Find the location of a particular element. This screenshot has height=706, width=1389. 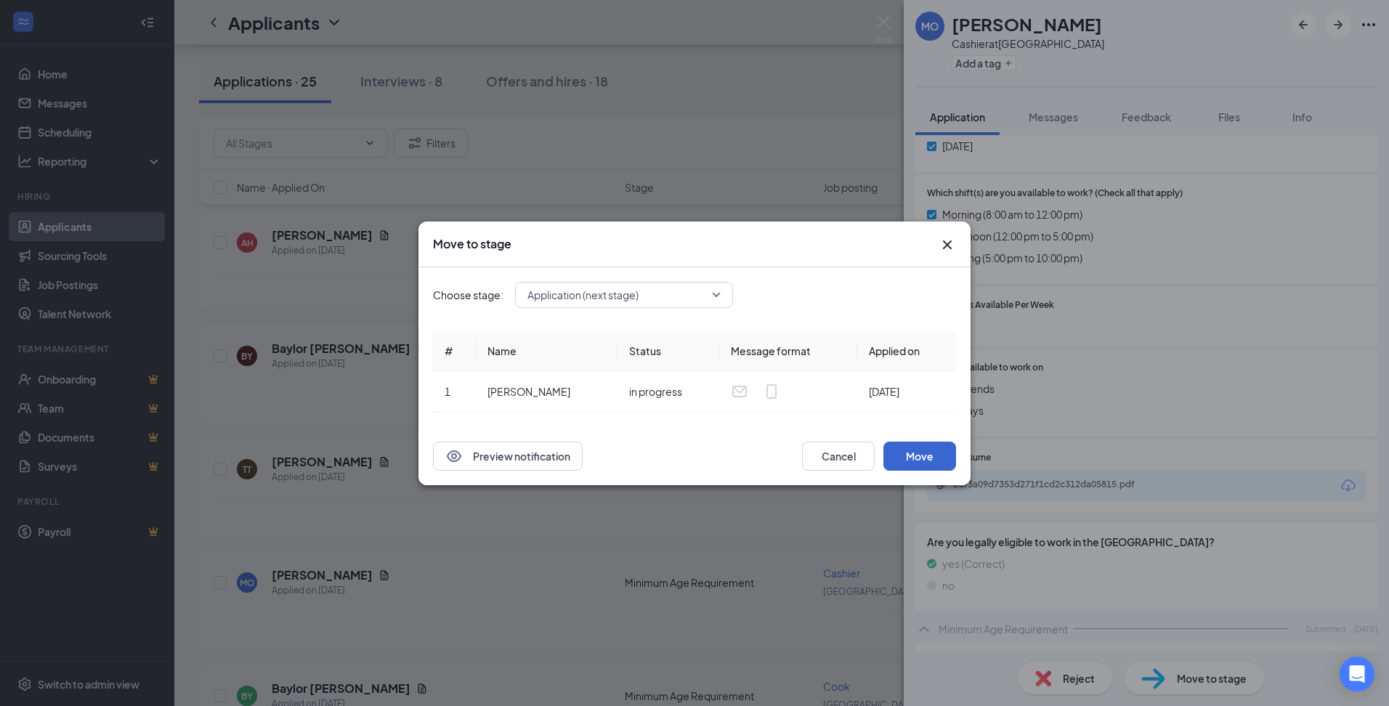

th: Name is located at coordinates (546, 351).